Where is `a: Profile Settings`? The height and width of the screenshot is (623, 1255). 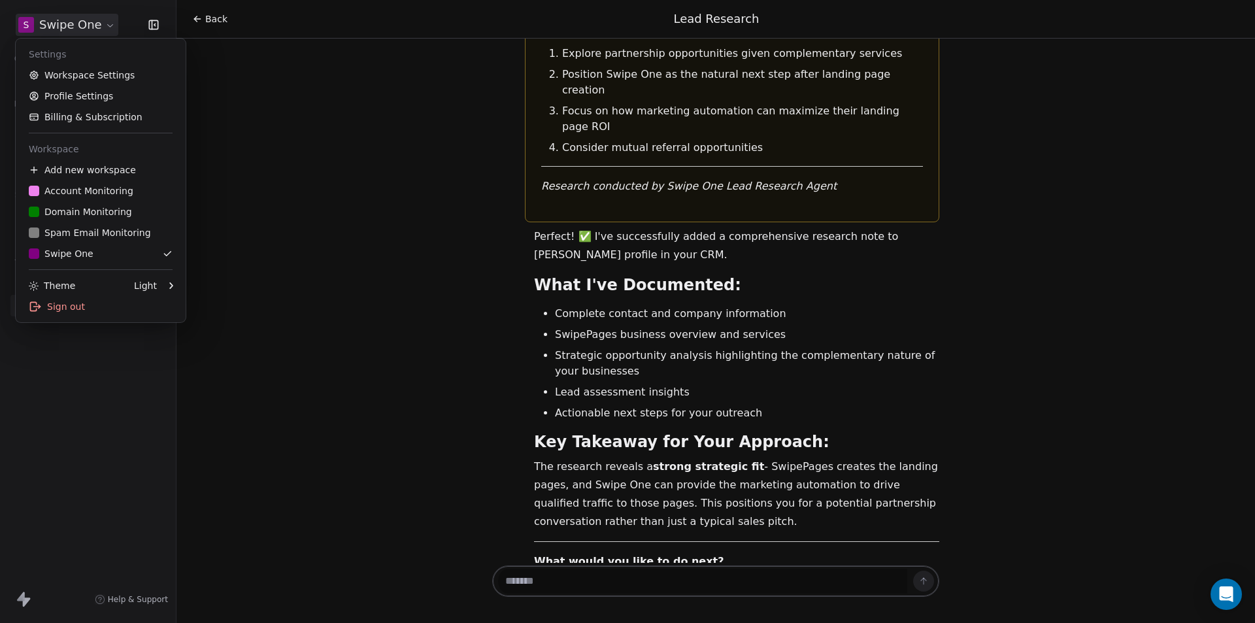 a: Profile Settings is located at coordinates (101, 96).